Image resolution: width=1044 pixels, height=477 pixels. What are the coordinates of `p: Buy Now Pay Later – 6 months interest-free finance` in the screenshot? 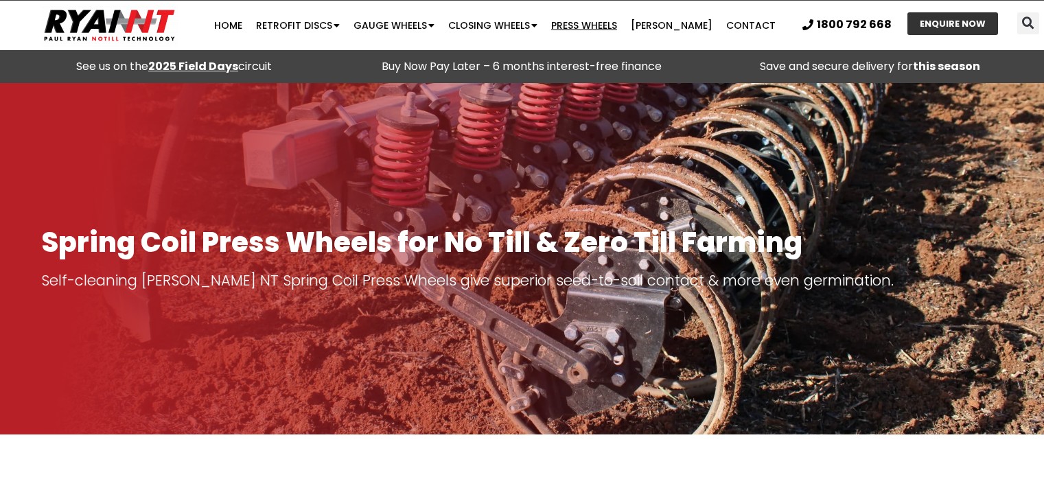 It's located at (522, 67).